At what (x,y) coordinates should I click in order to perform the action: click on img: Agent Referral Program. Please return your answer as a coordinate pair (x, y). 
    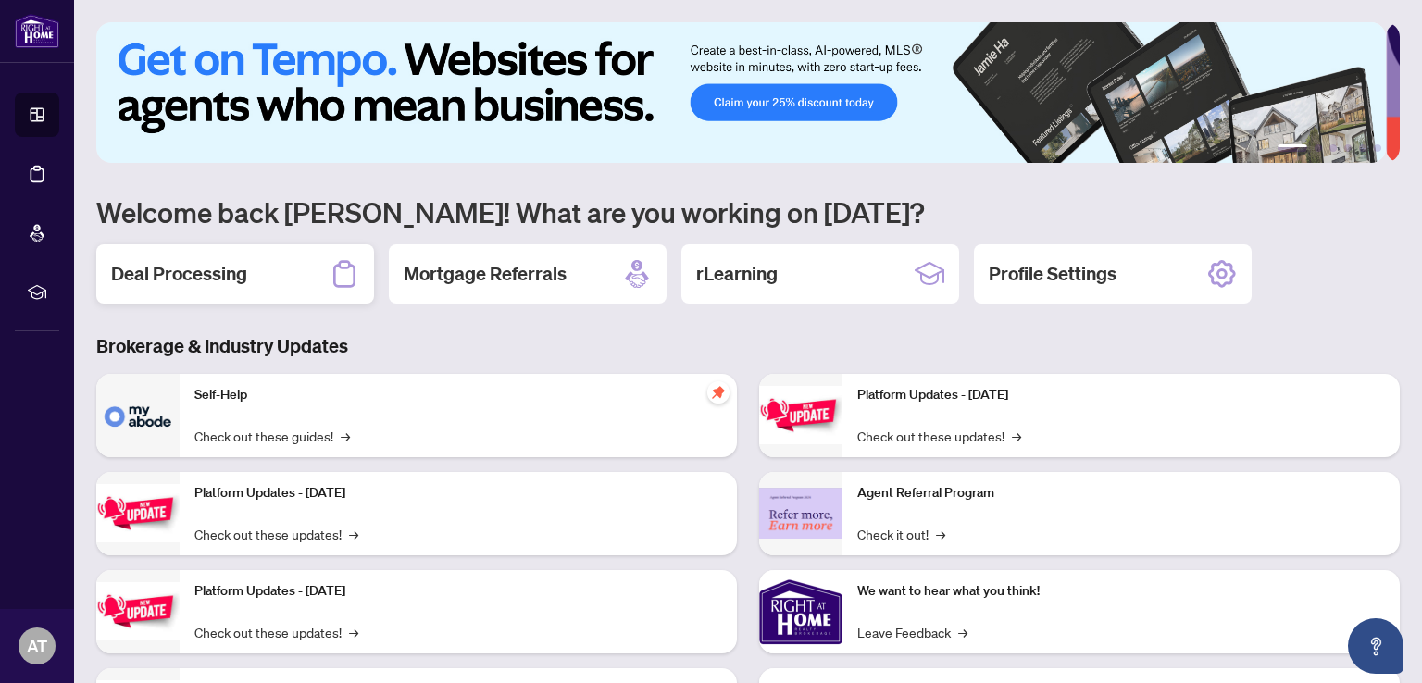
    Looking at the image, I should click on (801, 513).